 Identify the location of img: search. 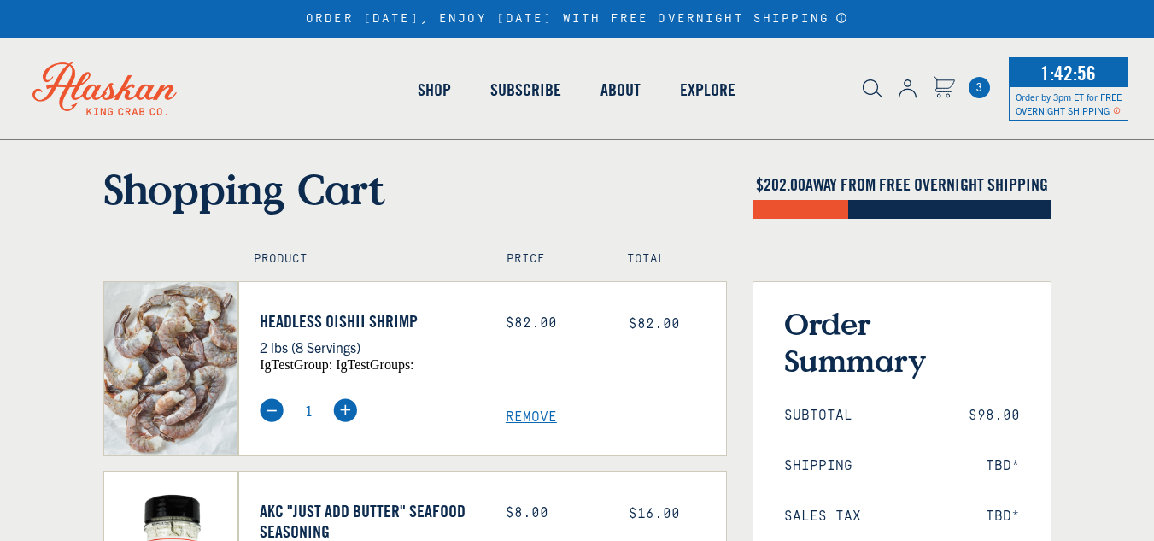
(872, 89).